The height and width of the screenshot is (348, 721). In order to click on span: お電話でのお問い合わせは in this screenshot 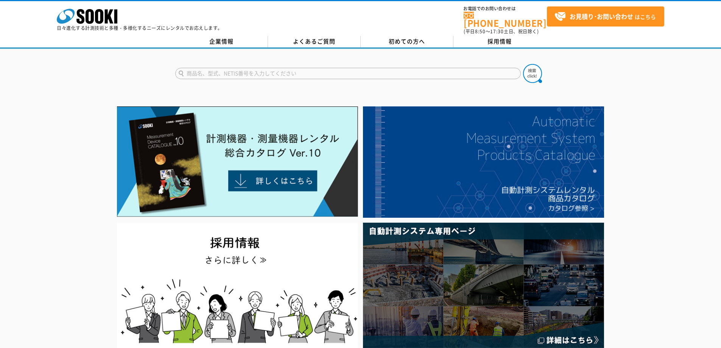, I will do `click(505, 9)`.